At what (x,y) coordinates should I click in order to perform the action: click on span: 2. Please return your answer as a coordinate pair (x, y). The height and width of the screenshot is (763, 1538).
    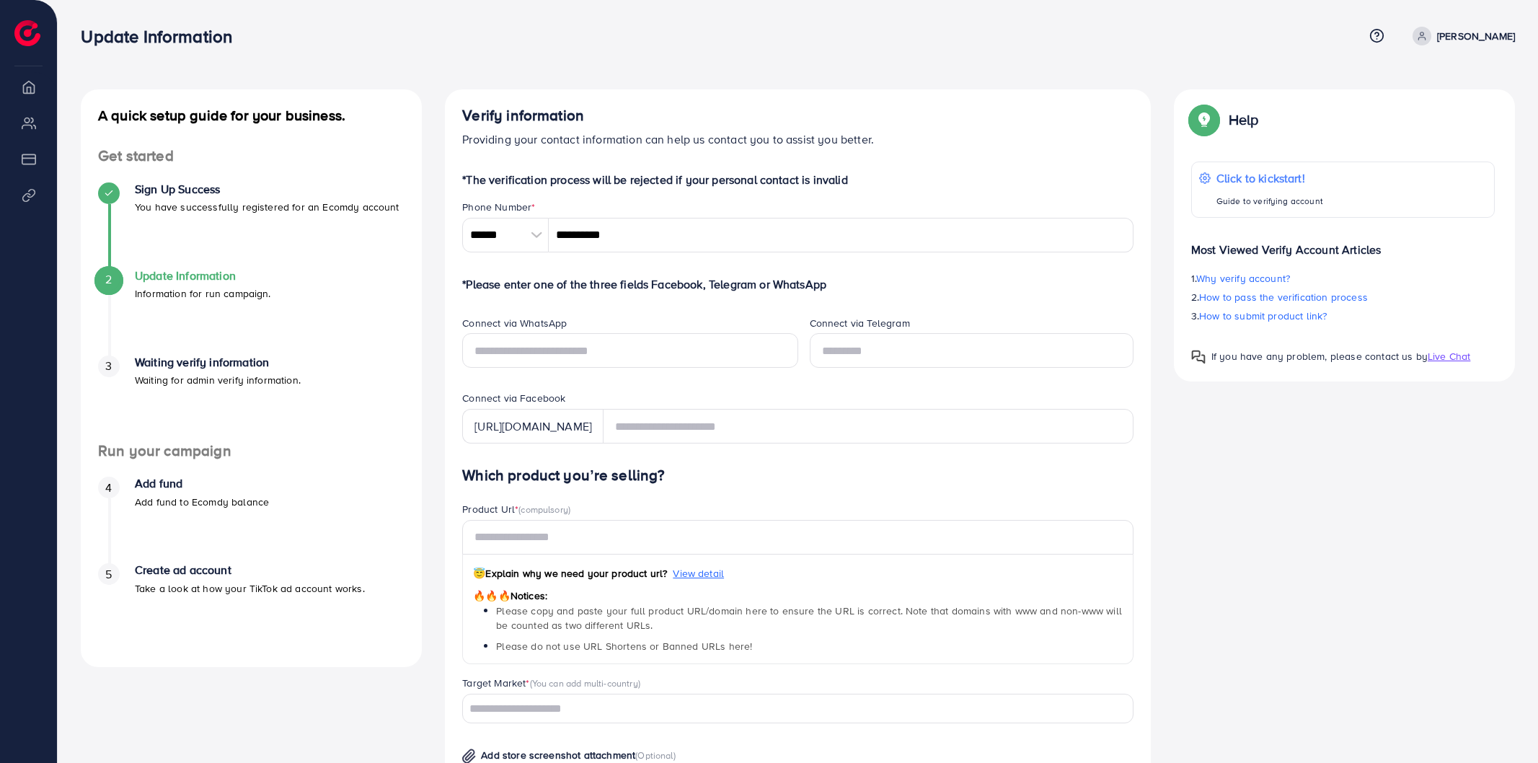
    Looking at the image, I should click on (108, 279).